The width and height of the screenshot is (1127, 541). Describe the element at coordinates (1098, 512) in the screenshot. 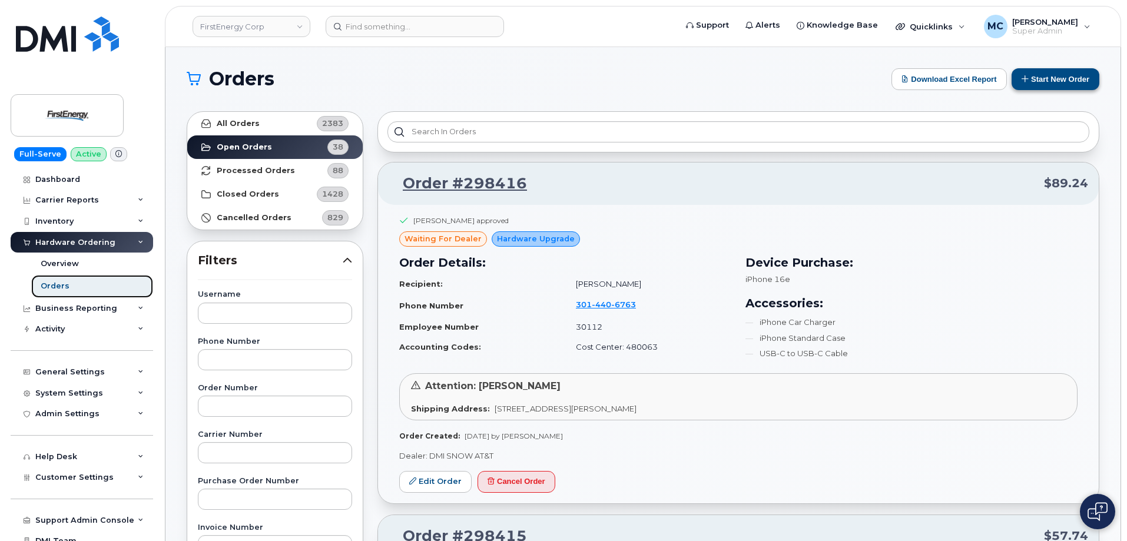

I see `img: Open chat` at that location.